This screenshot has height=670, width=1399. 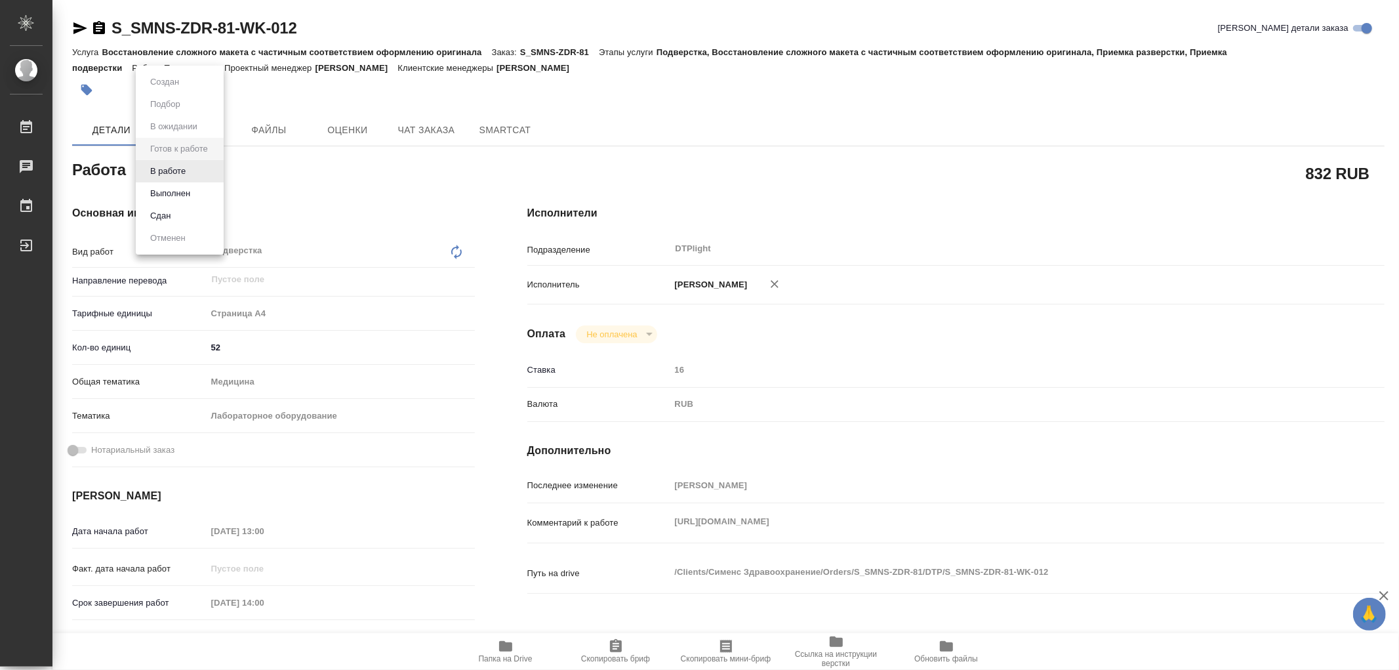 I want to click on button: В работе, so click(x=168, y=171).